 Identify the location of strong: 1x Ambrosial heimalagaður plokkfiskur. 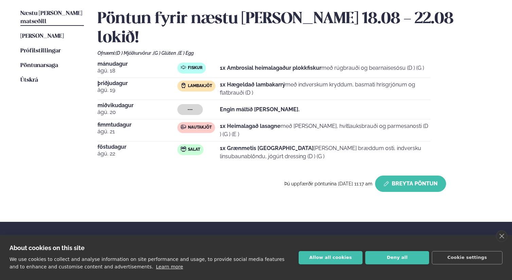
(270, 68).